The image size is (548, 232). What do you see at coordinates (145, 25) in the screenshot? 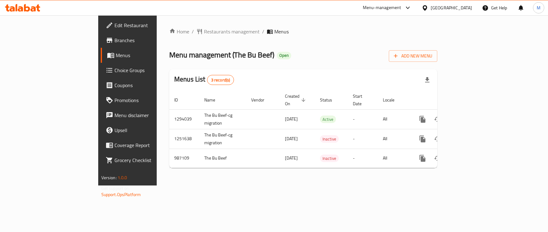
I see `a: Edit Restaurant` at bounding box center [145, 25].